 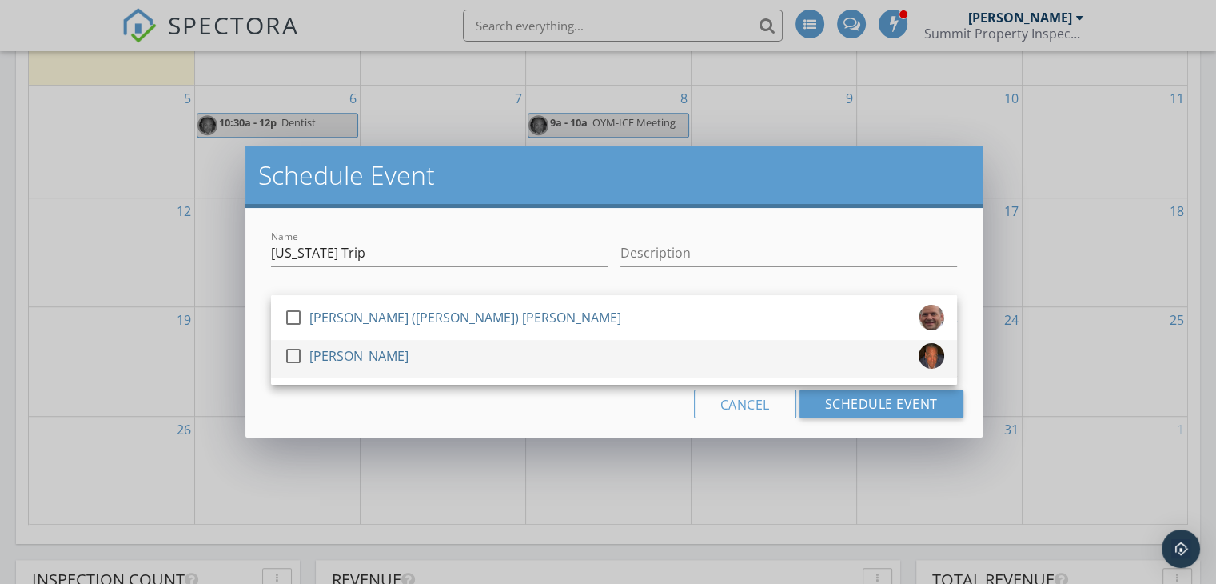 I want to click on button: Schedule Event, so click(x=881, y=404).